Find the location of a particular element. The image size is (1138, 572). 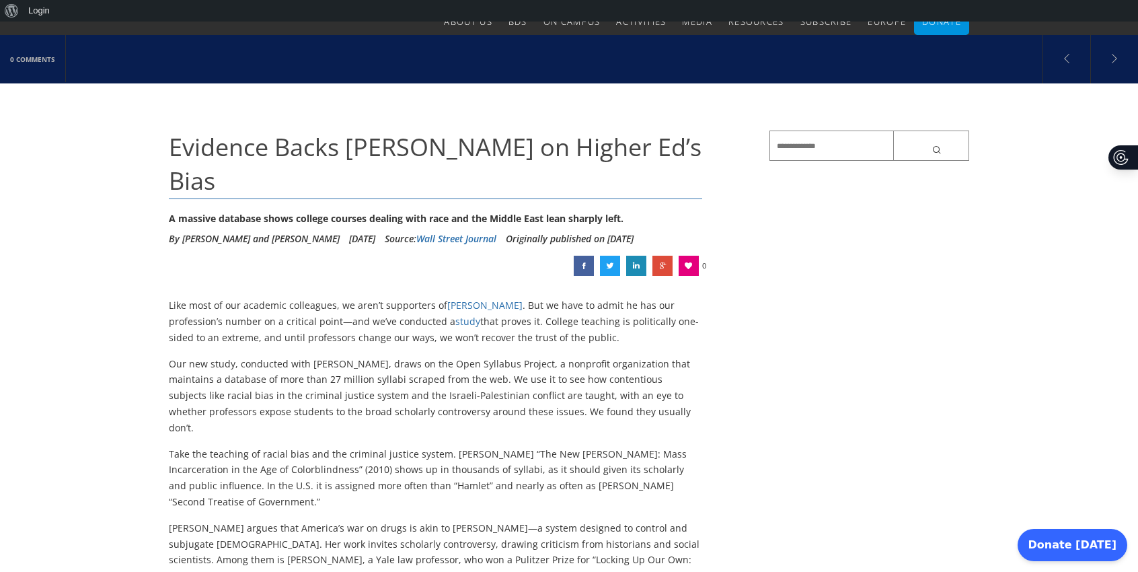

span: Media is located at coordinates (697, 22).